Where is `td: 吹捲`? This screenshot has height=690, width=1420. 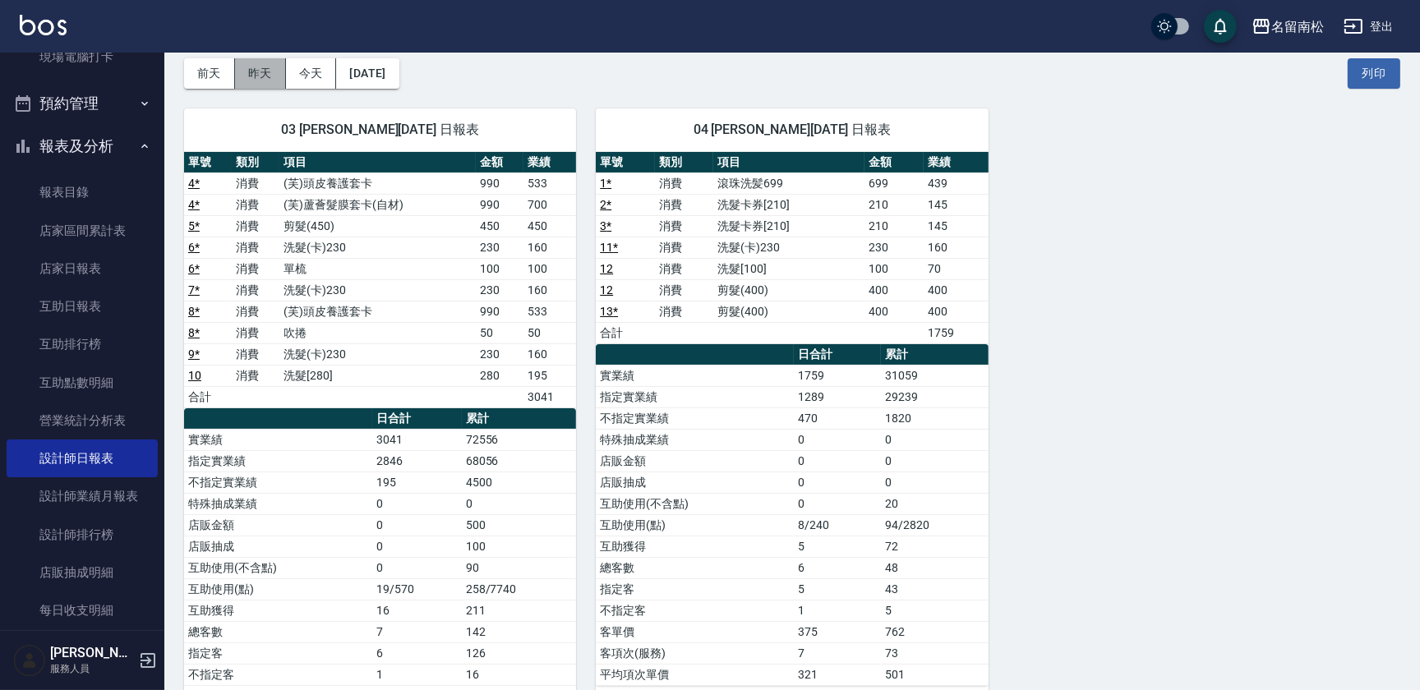 td: 吹捲 is located at coordinates (377, 333).